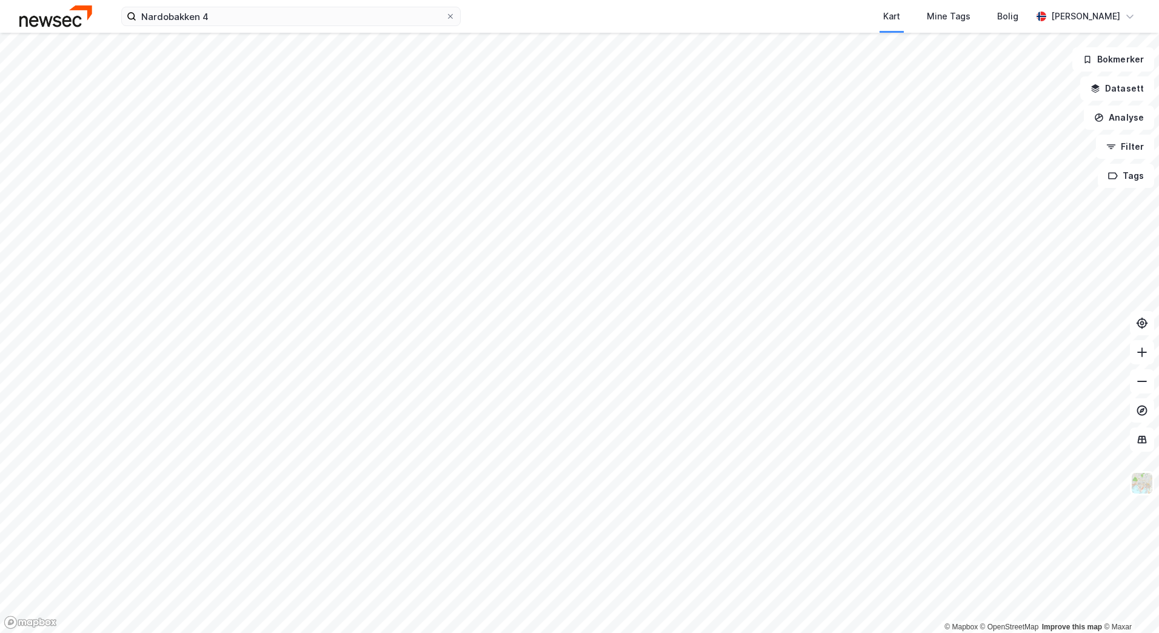  What do you see at coordinates (1119, 118) in the screenshot?
I see `button: Analyse` at bounding box center [1119, 118].